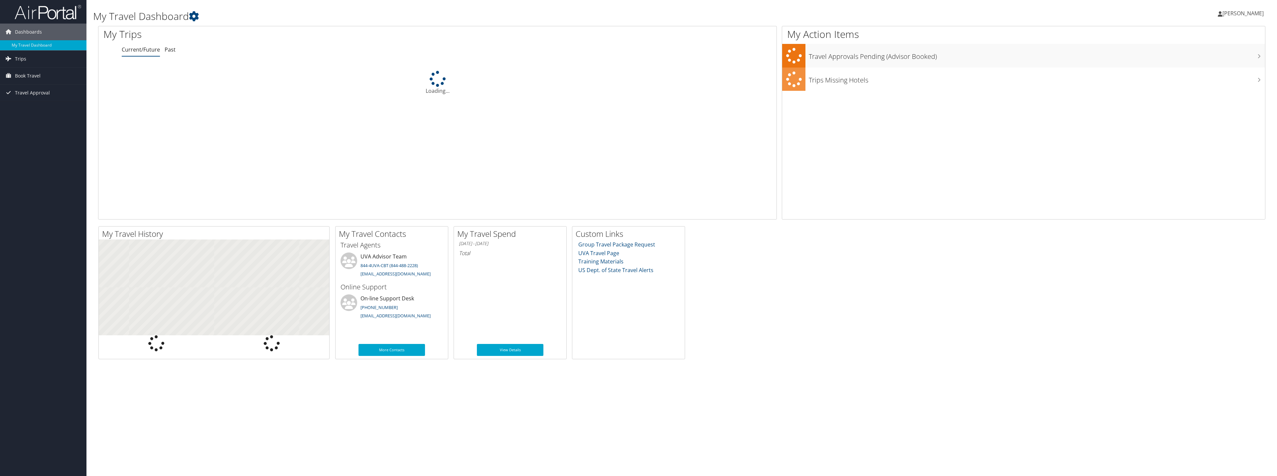  I want to click on span: Dashboards, so click(28, 32).